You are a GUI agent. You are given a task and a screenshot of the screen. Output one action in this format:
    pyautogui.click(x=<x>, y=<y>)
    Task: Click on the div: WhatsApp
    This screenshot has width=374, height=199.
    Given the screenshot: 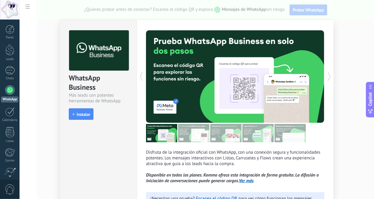 What is the action you would take?
    pyautogui.click(x=10, y=99)
    